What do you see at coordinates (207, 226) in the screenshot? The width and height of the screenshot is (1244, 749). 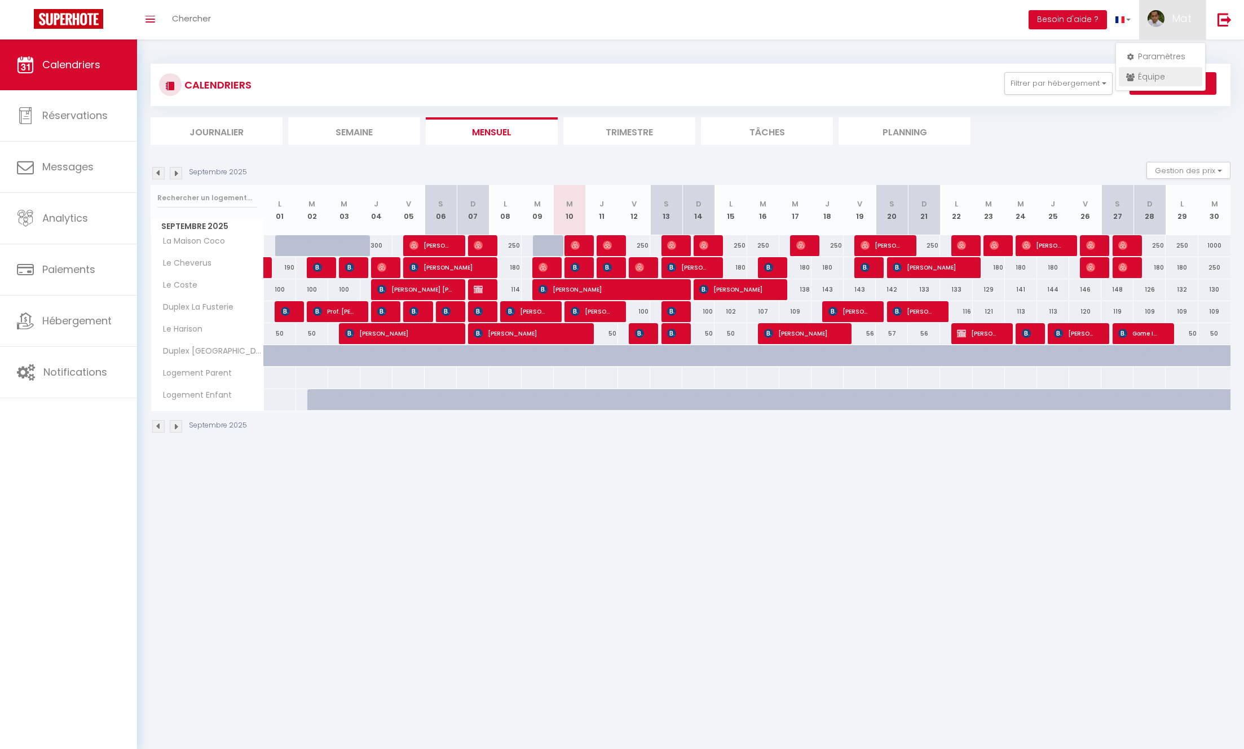 I see `span: Septembre 2025` at bounding box center [207, 226].